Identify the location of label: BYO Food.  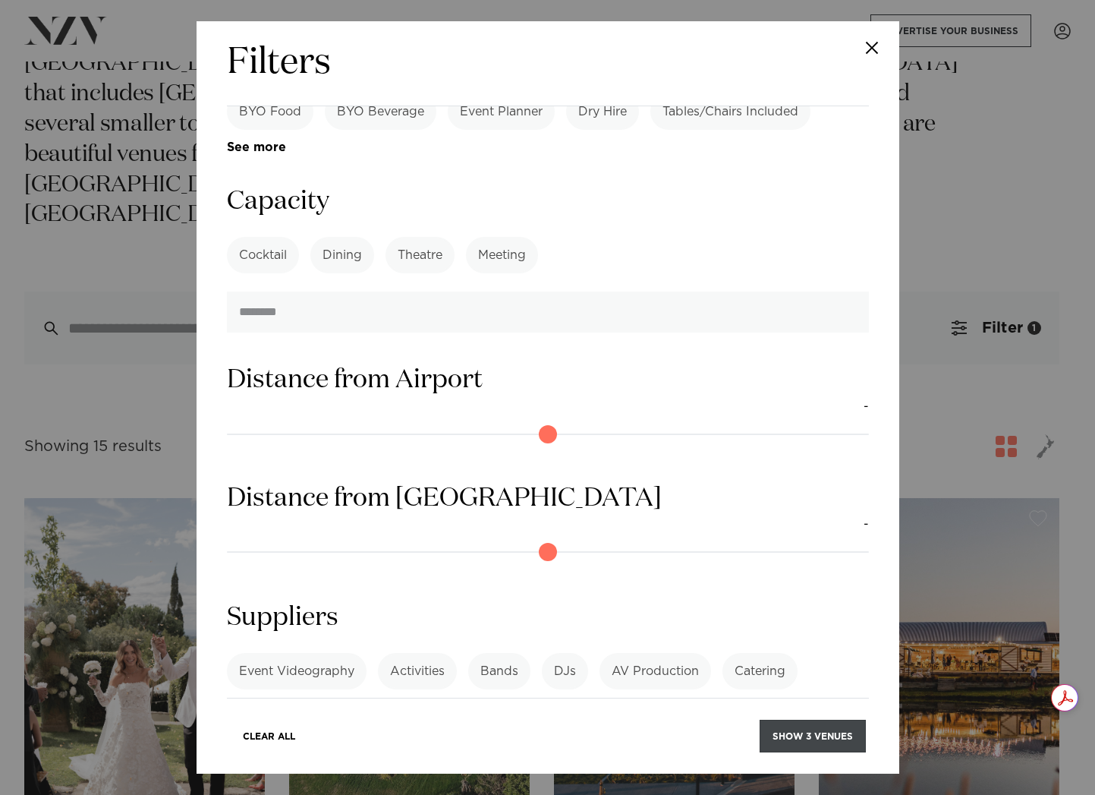
(270, 112).